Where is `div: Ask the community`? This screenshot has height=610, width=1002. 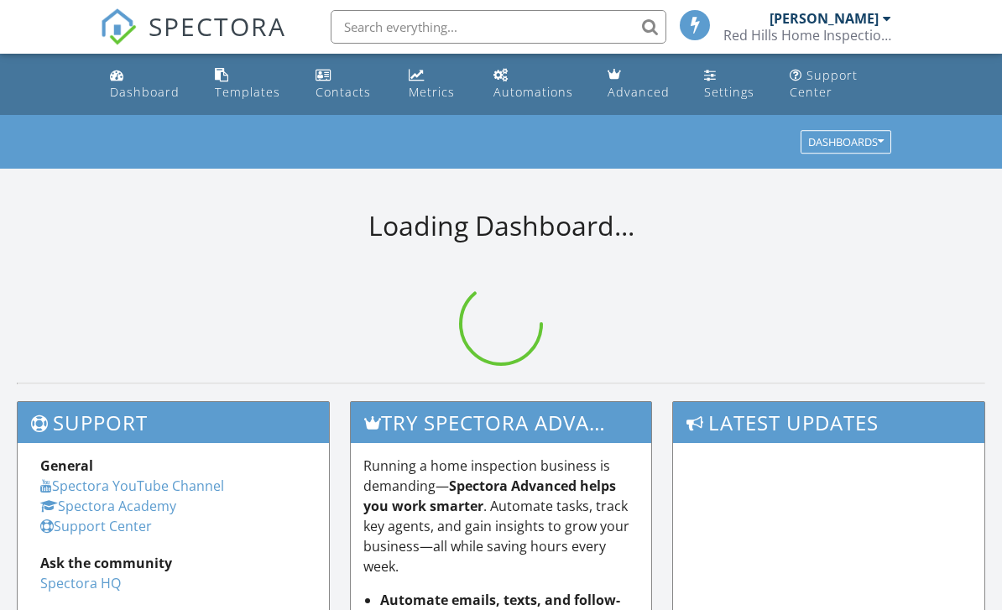 div: Ask the community is located at coordinates (173, 563).